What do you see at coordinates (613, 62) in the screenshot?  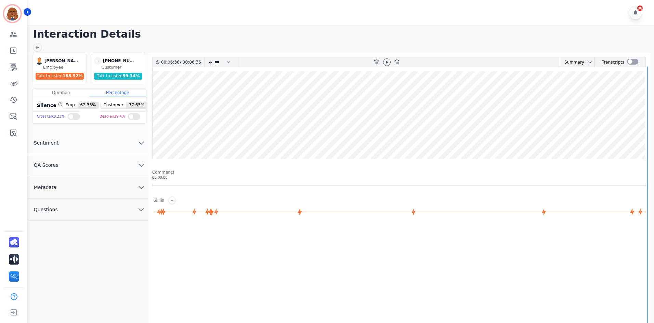 I see `div: Transcripts` at bounding box center [613, 62].